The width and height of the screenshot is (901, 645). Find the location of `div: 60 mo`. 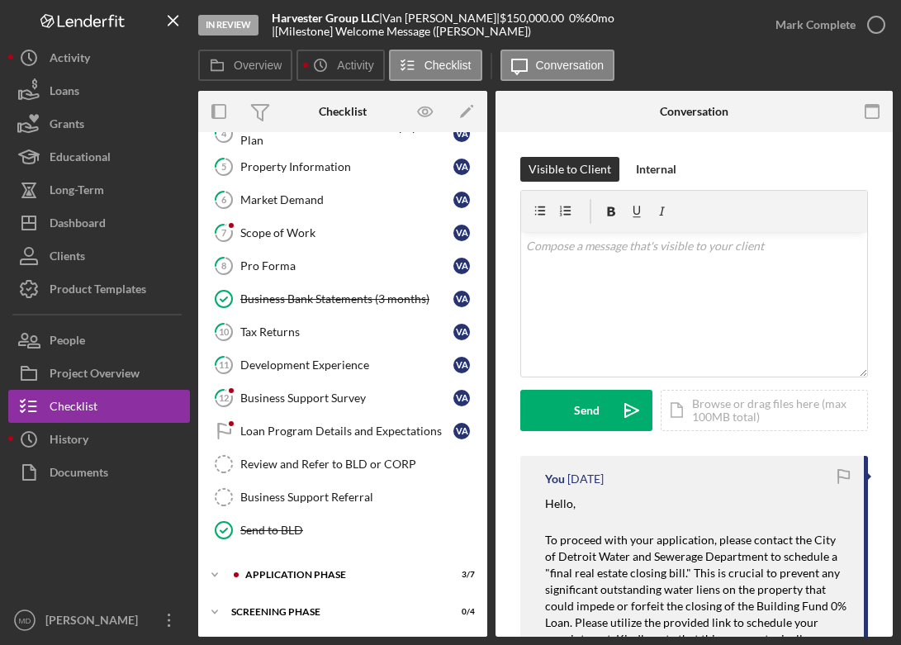

div: 60 mo is located at coordinates (600, 18).